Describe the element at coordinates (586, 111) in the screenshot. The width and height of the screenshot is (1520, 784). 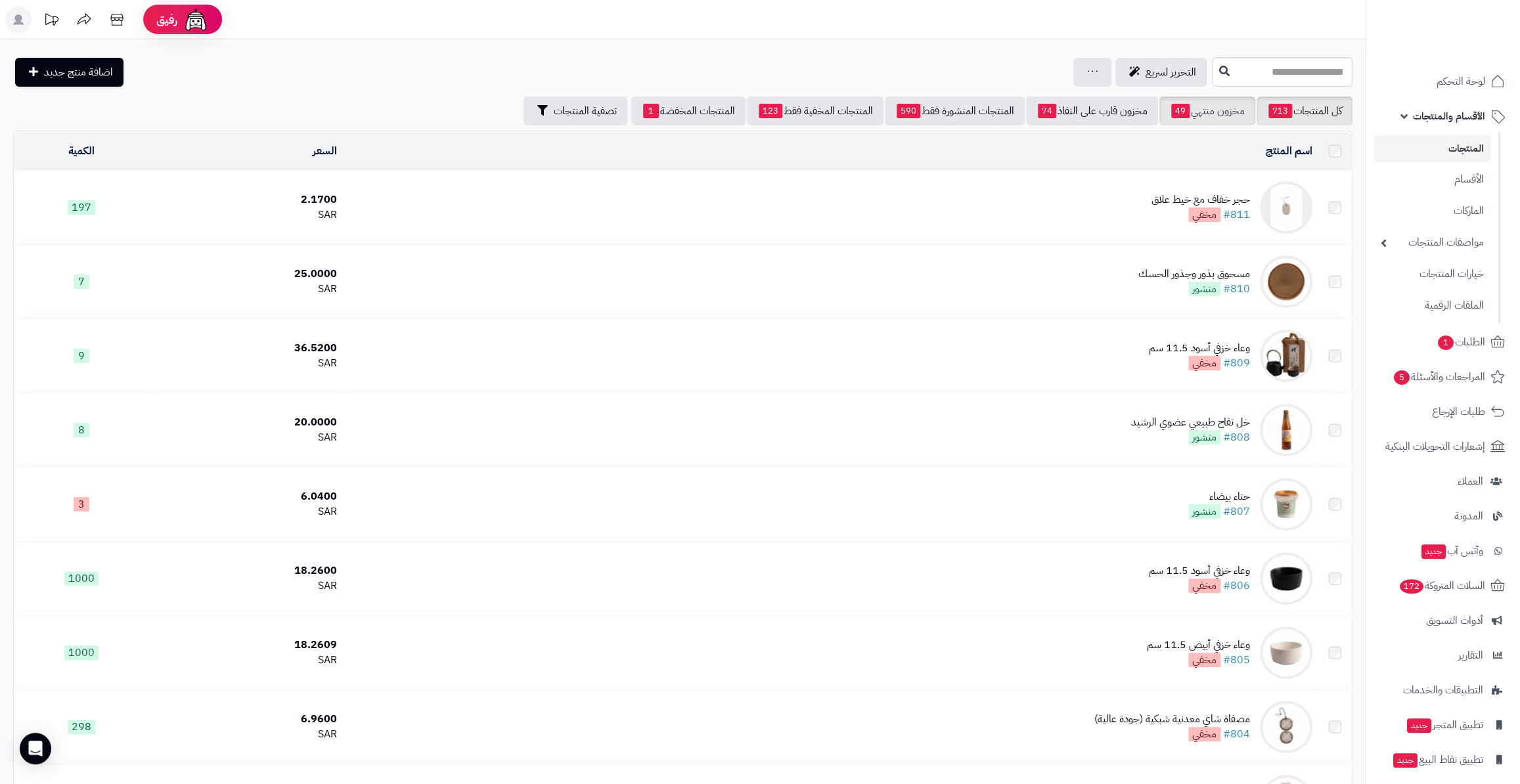
I see `span: تصفية المنتجات` at that location.